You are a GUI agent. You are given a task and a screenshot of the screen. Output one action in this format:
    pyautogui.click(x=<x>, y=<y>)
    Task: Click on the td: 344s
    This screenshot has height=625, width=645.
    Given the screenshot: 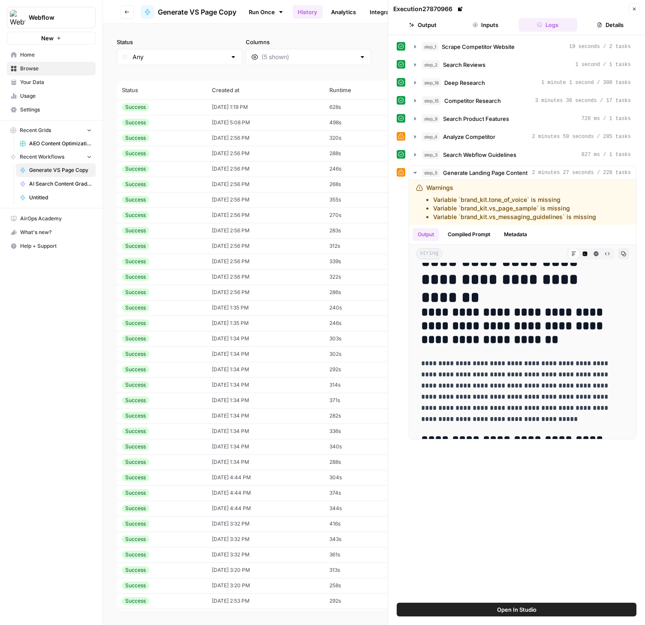 What is the action you would take?
    pyautogui.click(x=362, y=508)
    